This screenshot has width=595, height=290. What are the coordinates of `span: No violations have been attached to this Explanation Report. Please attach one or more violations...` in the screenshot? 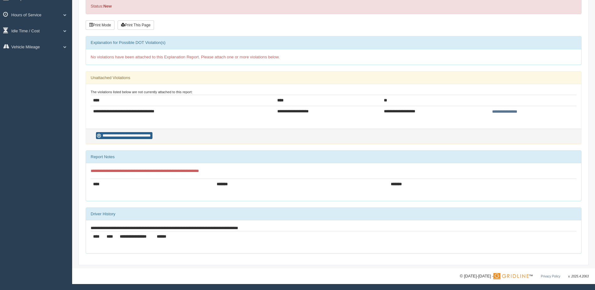 It's located at (185, 57).